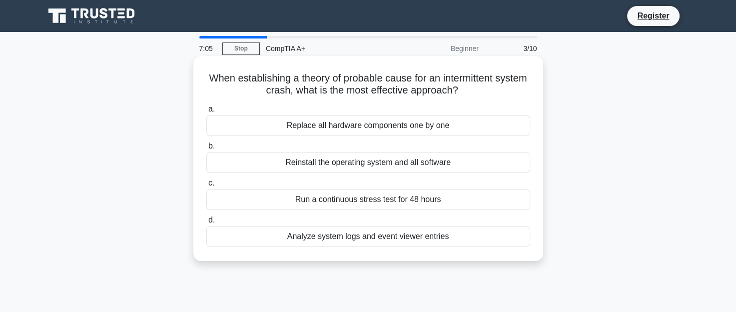 Image resolution: width=736 pixels, height=312 pixels. Describe the element at coordinates (328, 48) in the screenshot. I see `div: CompTIA A+` at that location.